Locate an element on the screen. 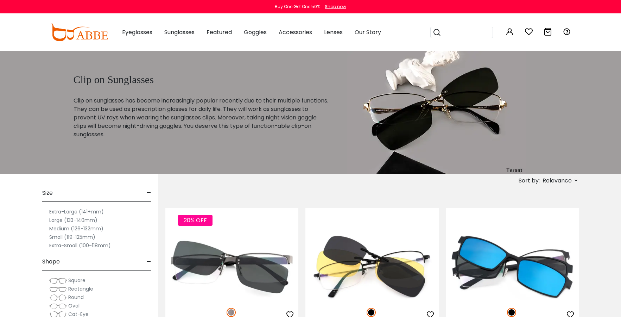 The image size is (621, 317). span: Round is located at coordinates (76, 297).